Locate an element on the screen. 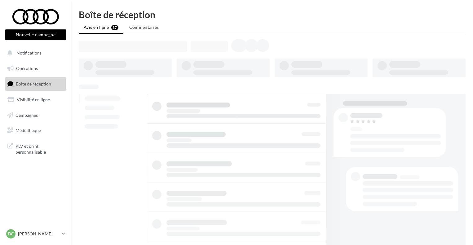 The image size is (473, 245). span: BC is located at coordinates (11, 234).